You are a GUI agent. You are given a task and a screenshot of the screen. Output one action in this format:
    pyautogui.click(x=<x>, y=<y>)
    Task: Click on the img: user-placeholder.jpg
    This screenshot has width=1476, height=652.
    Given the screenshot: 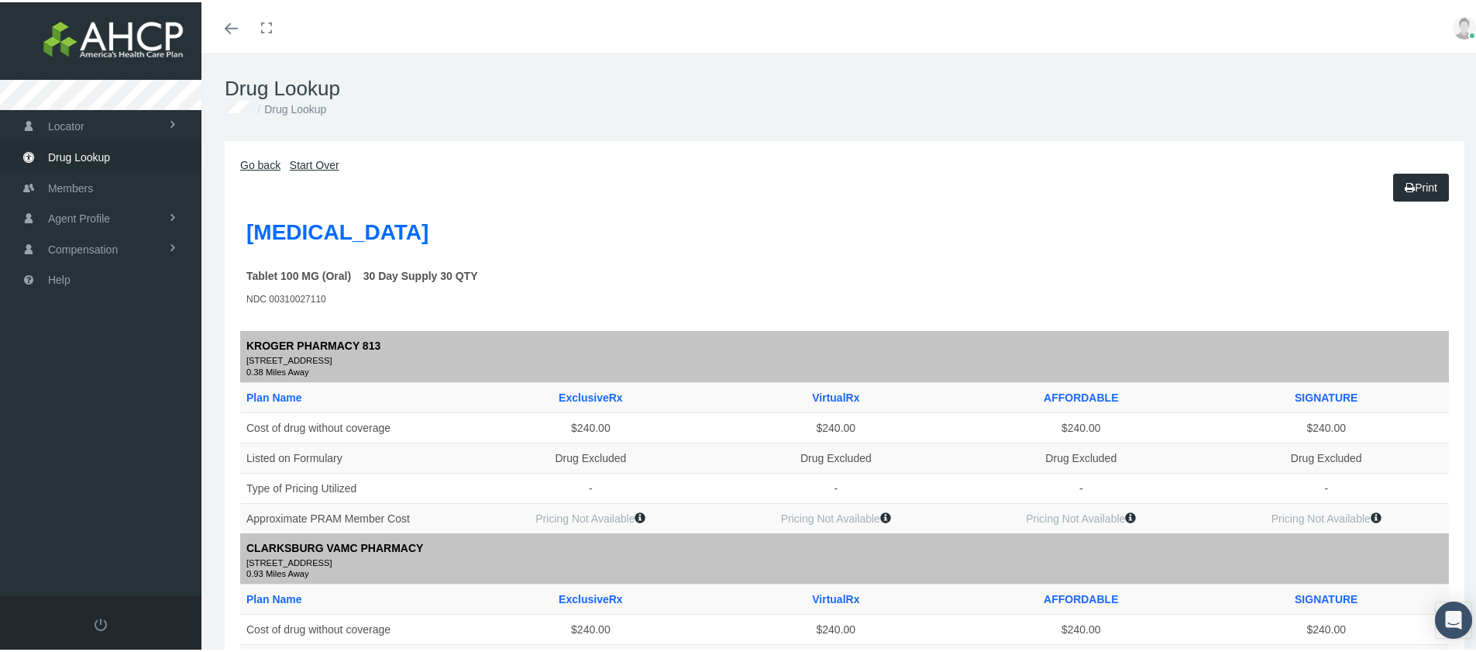 What is the action you would take?
    pyautogui.click(x=1465, y=26)
    